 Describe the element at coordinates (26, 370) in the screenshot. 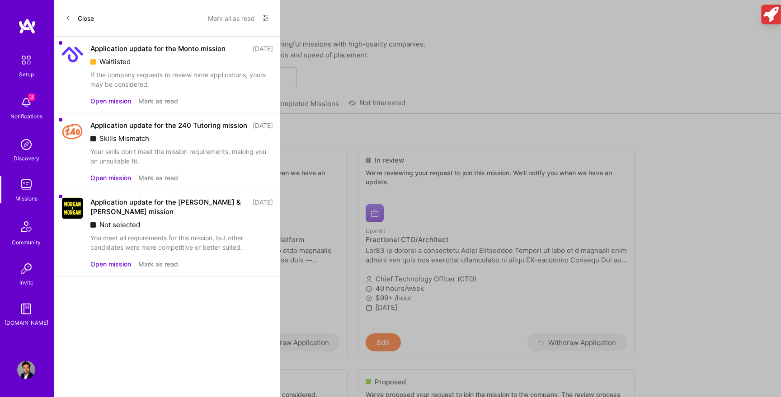

I see `img: User Avatar` at that location.